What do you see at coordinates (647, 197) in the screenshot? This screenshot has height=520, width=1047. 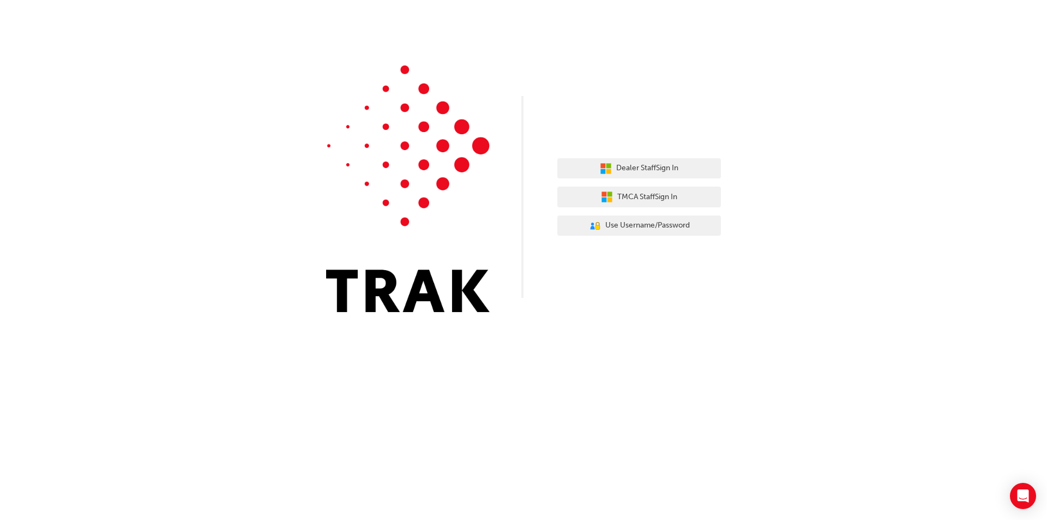 I see `span: TMCA Staff Sign In` at bounding box center [647, 197].